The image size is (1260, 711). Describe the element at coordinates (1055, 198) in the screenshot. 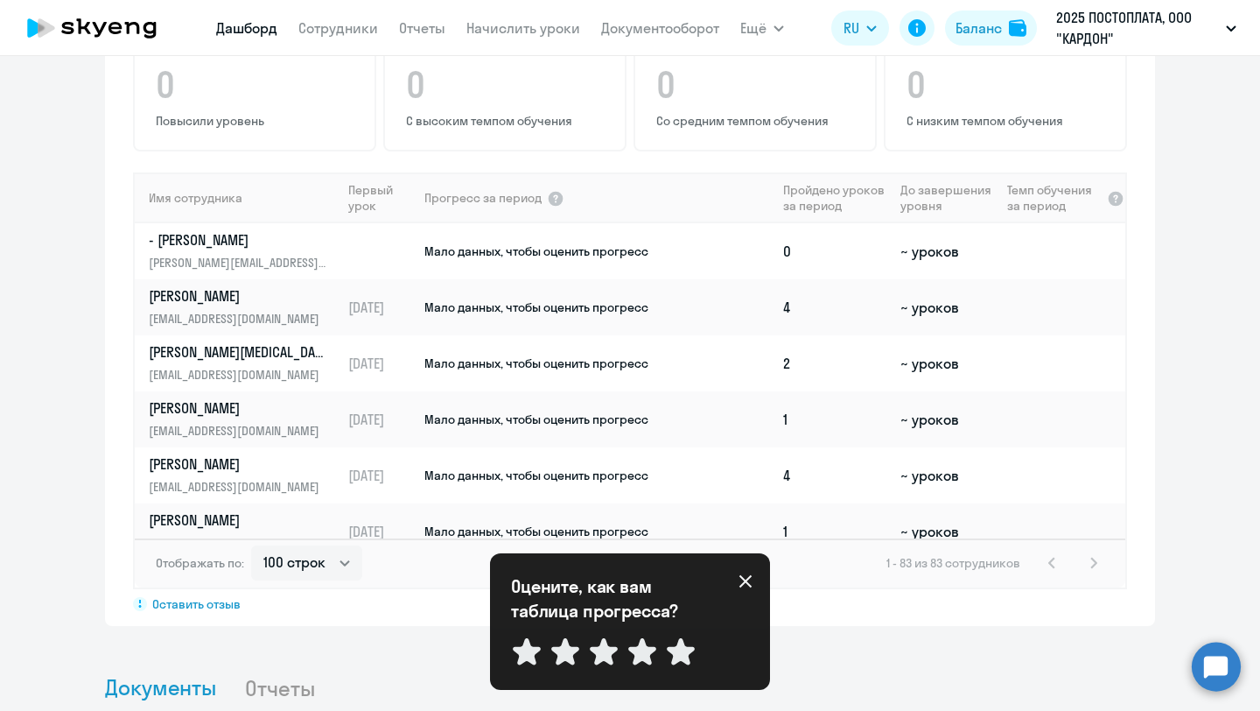

I see `span: Темп обучения за период` at that location.